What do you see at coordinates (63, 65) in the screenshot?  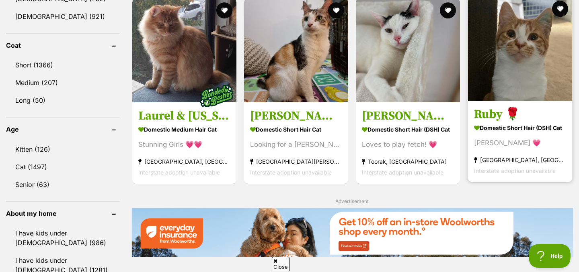 I see `a: Short (1366)` at bounding box center [63, 65].